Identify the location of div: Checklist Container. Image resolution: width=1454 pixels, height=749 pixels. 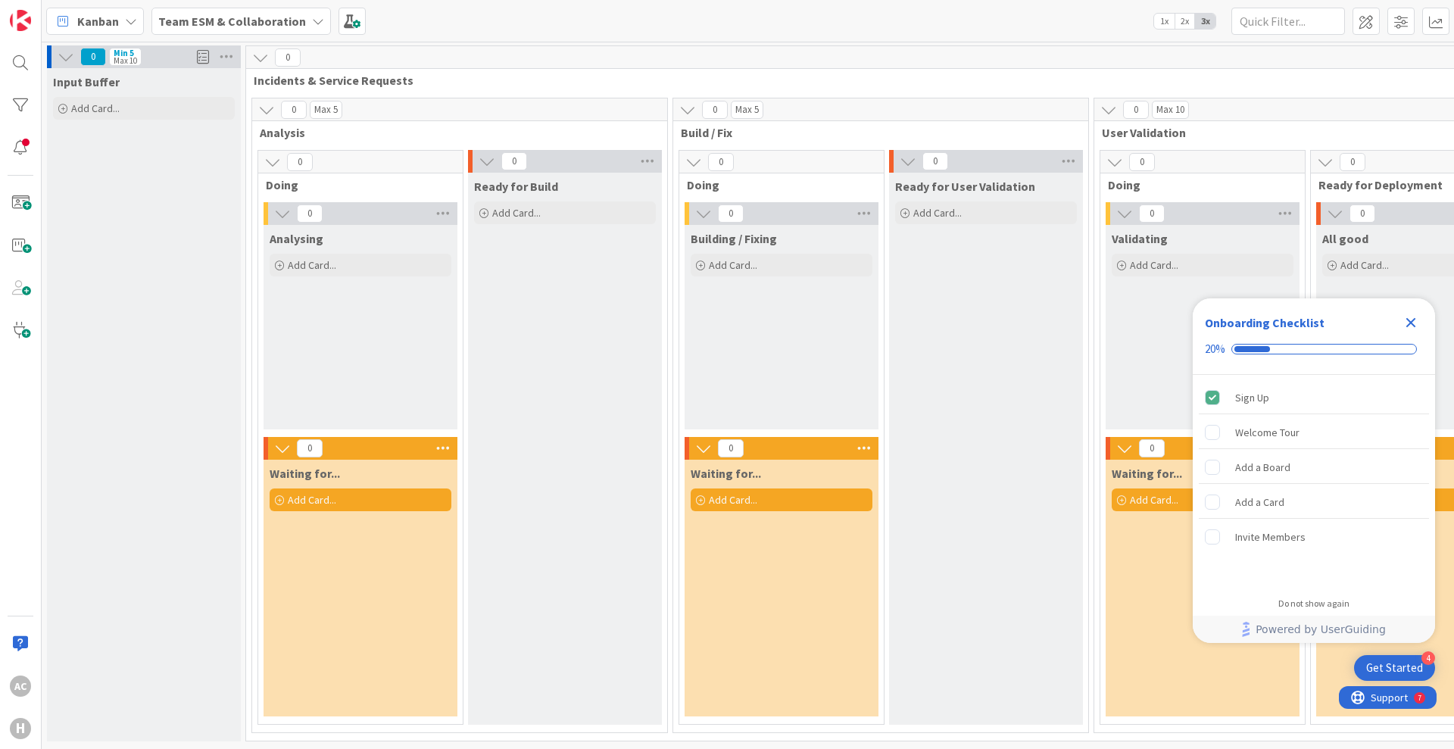
(1314, 470).